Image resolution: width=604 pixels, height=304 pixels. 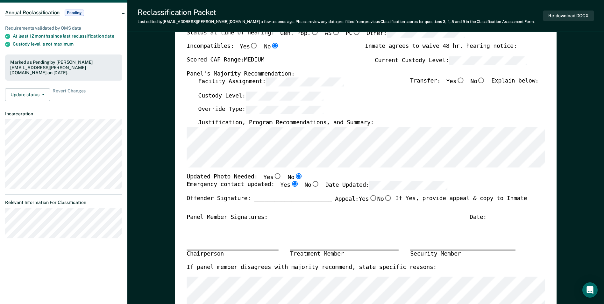 I want to click on div: Treatment Member, so click(x=344, y=254).